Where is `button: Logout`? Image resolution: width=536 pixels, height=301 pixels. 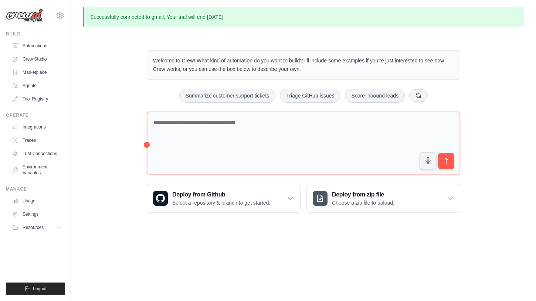 button: Logout is located at coordinates (35, 289).